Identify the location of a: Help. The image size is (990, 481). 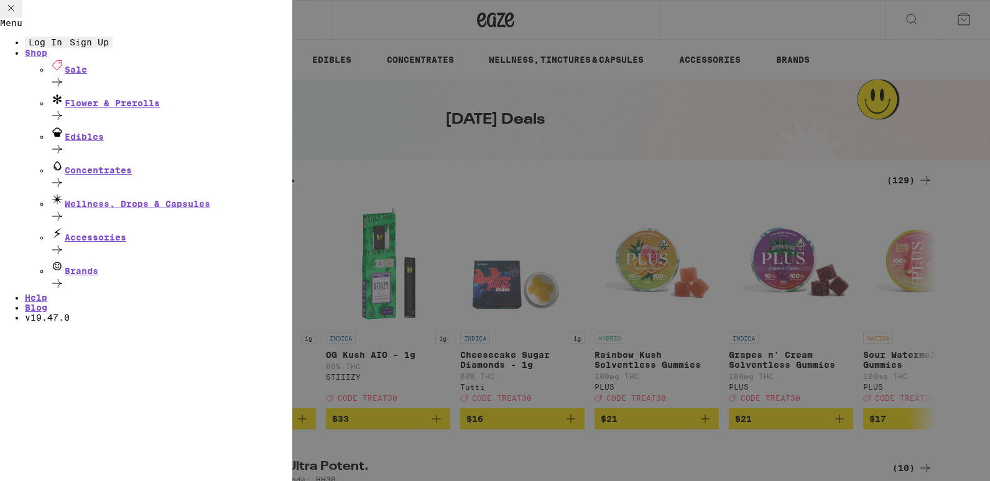
(36, 298).